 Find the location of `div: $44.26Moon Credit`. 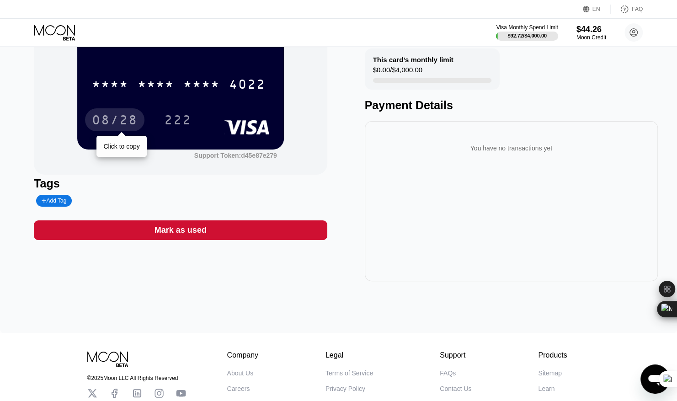

div: $44.26Moon Credit is located at coordinates (591, 32).